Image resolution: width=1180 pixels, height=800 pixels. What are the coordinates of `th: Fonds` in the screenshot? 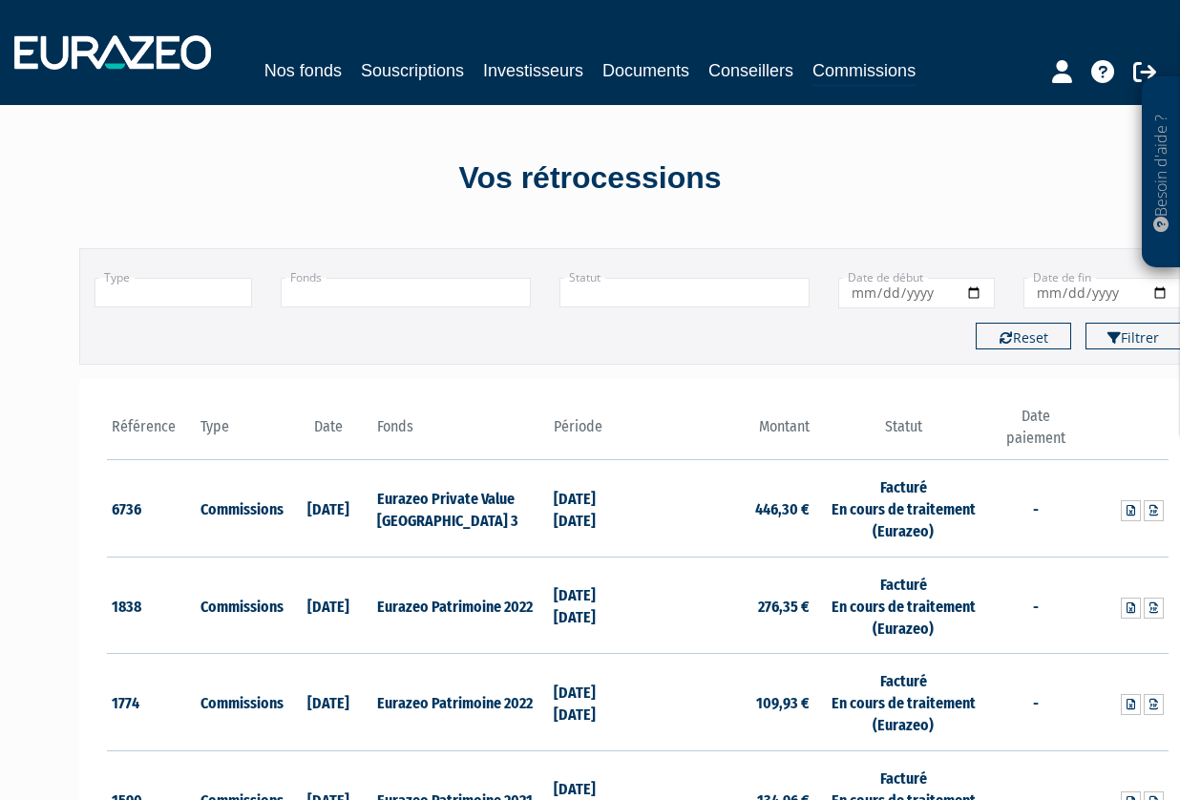 It's located at (460, 432).